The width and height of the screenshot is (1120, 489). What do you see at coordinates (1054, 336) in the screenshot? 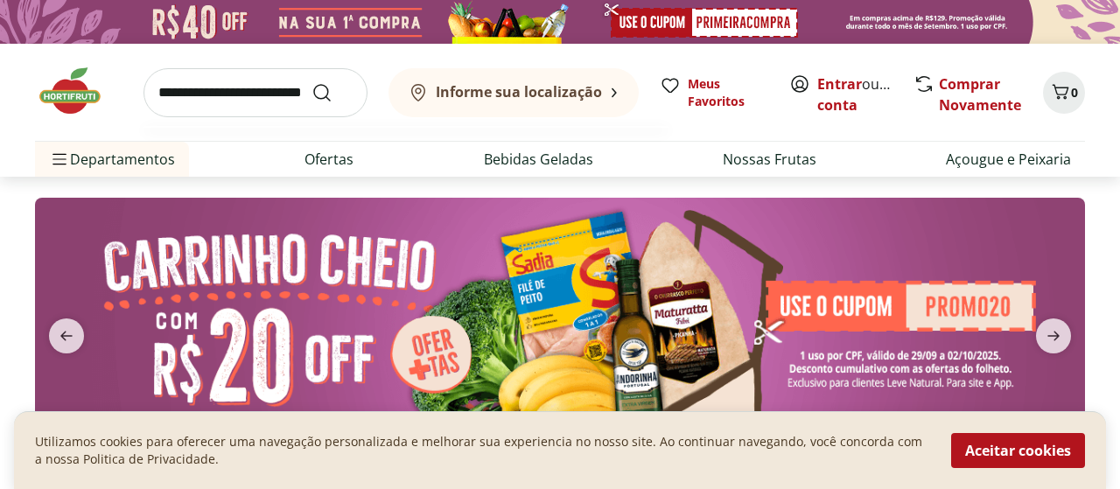
I see `button: next` at bounding box center [1054, 336].